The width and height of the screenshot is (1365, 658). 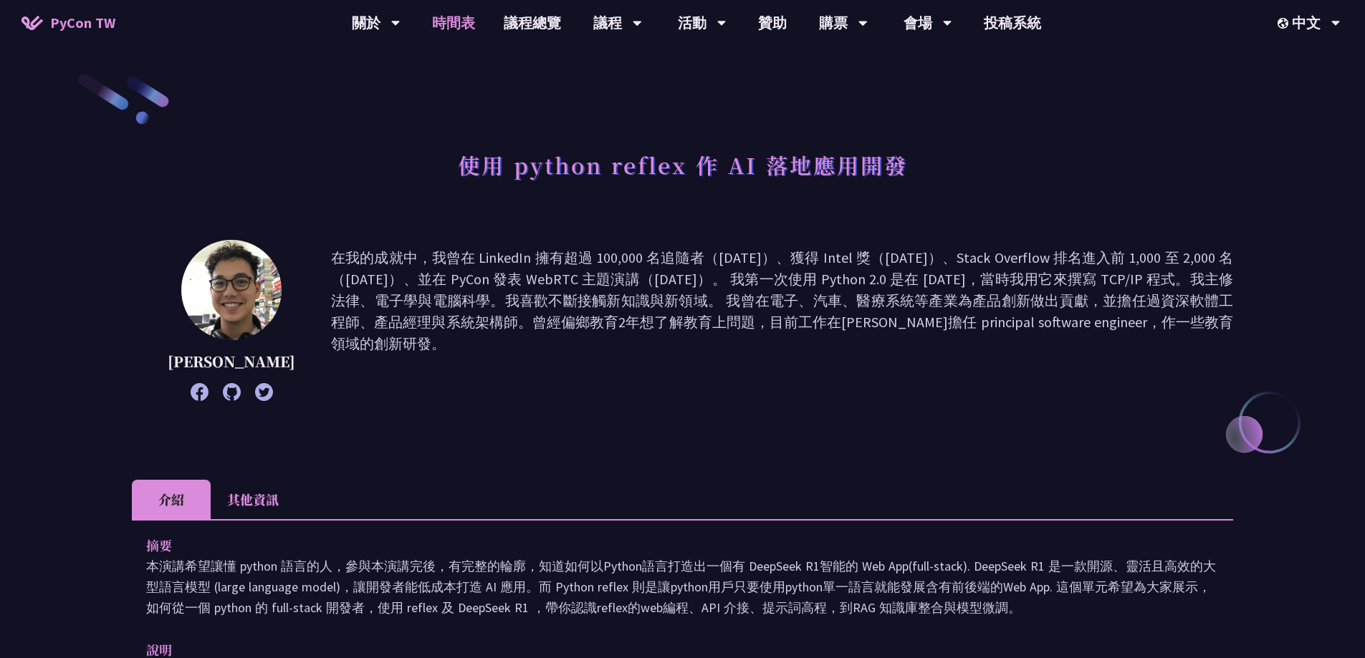 I want to click on p: 摘要, so click(x=668, y=545).